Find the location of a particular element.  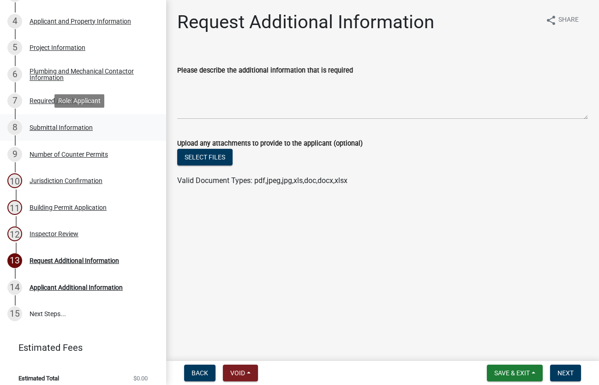

div: Inspector Review is located at coordinates (54, 234).